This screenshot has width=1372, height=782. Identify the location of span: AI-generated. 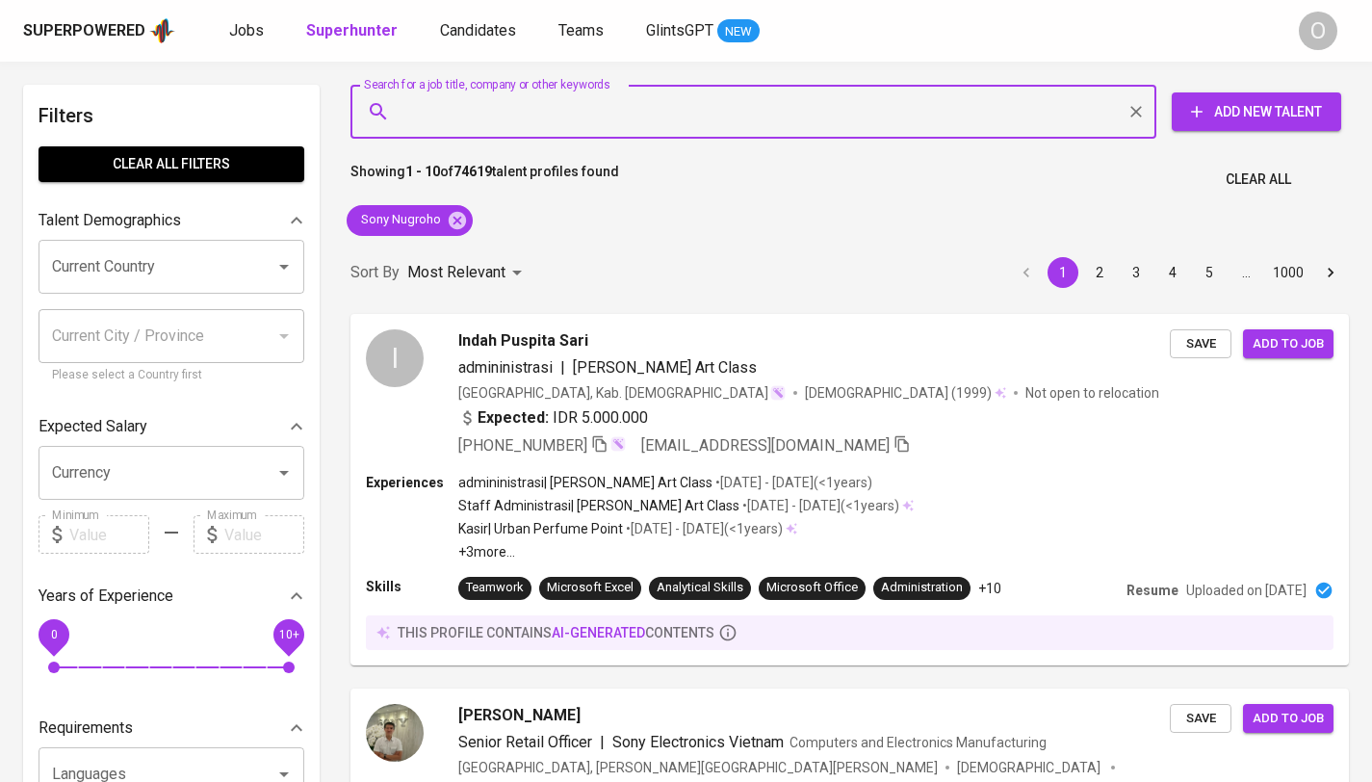
(598, 632).